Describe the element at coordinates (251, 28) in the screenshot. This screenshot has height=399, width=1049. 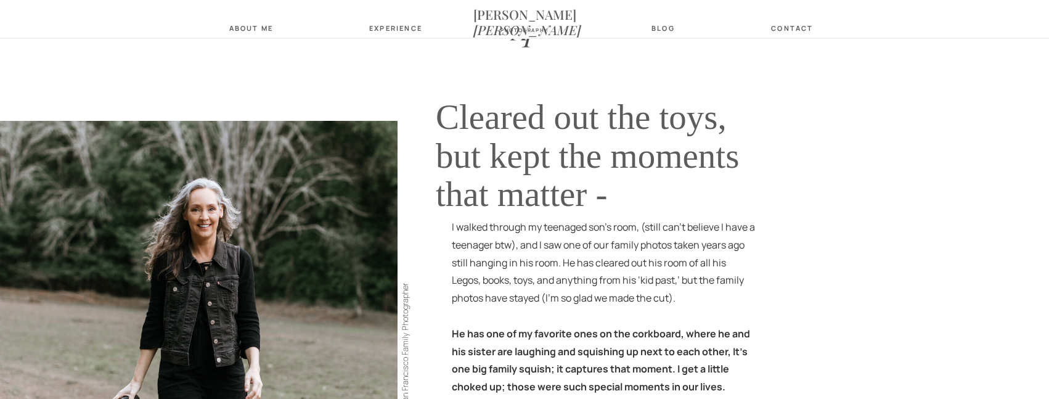
I see `nav: about Me` at that location.